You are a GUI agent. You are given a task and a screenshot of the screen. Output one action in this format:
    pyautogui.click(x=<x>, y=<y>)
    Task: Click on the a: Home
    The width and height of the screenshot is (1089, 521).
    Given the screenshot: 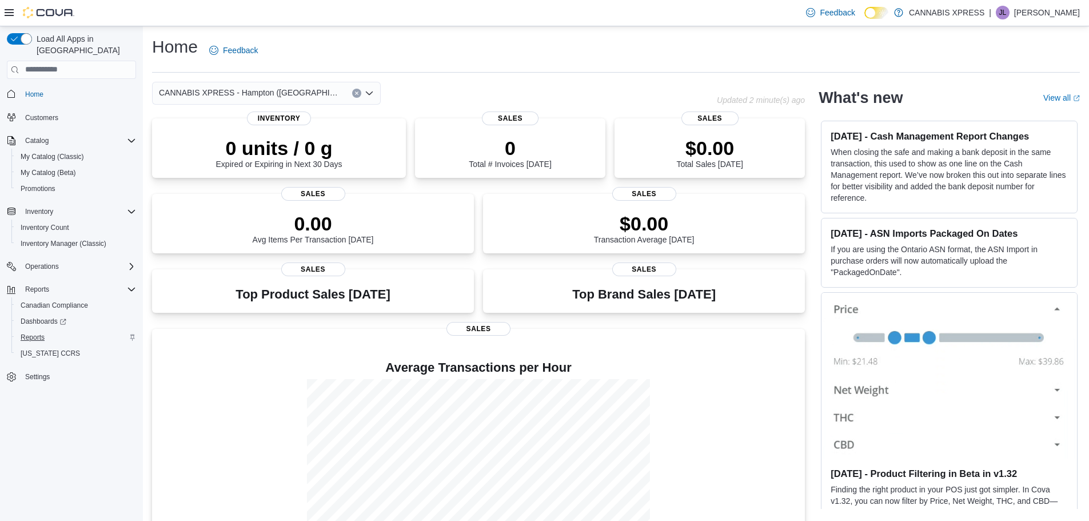 What is the action you would take?
    pyautogui.click(x=34, y=94)
    